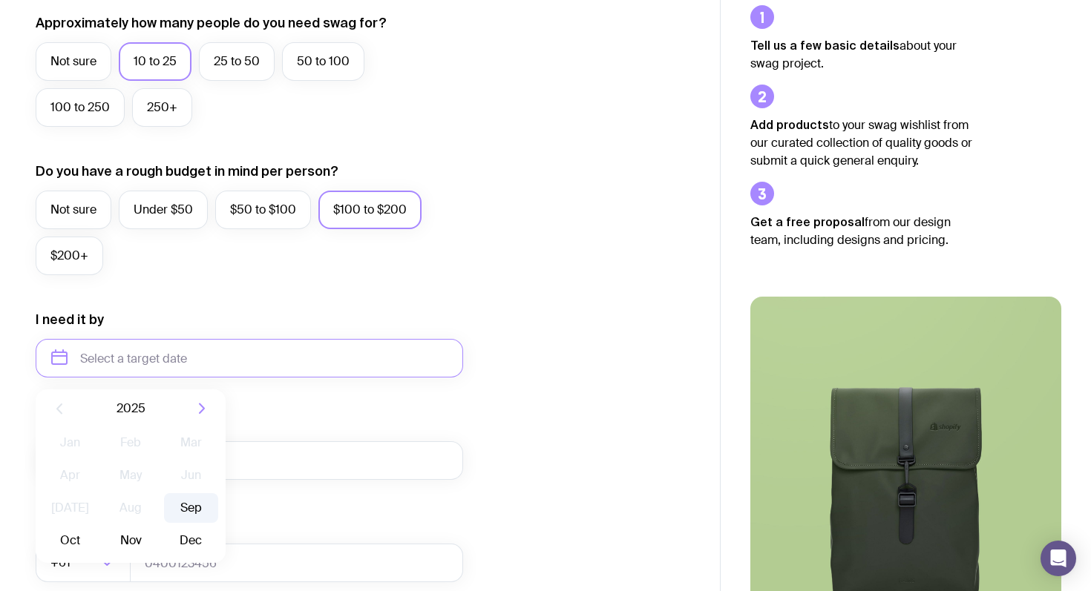  What do you see at coordinates (80, 108) in the screenshot?
I see `label: 100 to 250` at bounding box center [80, 108].